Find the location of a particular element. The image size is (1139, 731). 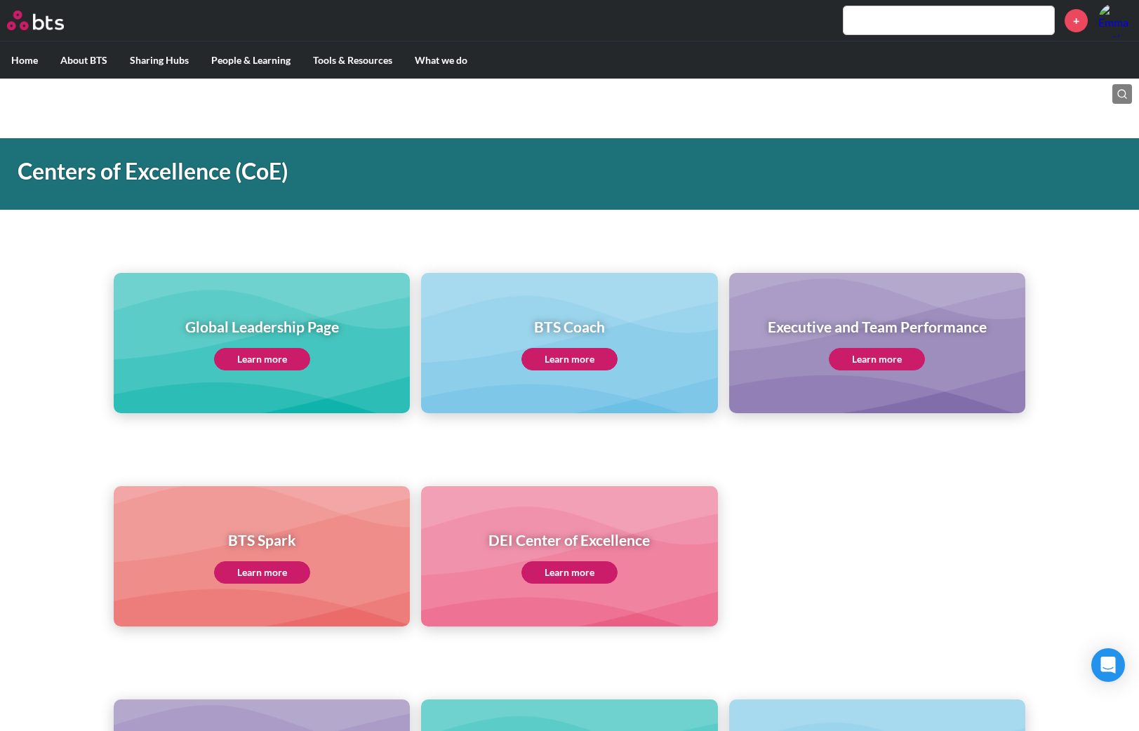

label: People & Learning is located at coordinates (251, 60).